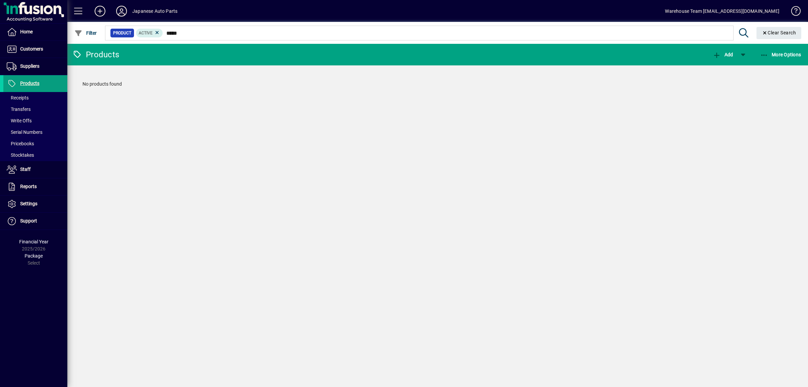 This screenshot has width=808, height=387. What do you see at coordinates (779, 33) in the screenshot?
I see `button: Clear` at bounding box center [779, 33].